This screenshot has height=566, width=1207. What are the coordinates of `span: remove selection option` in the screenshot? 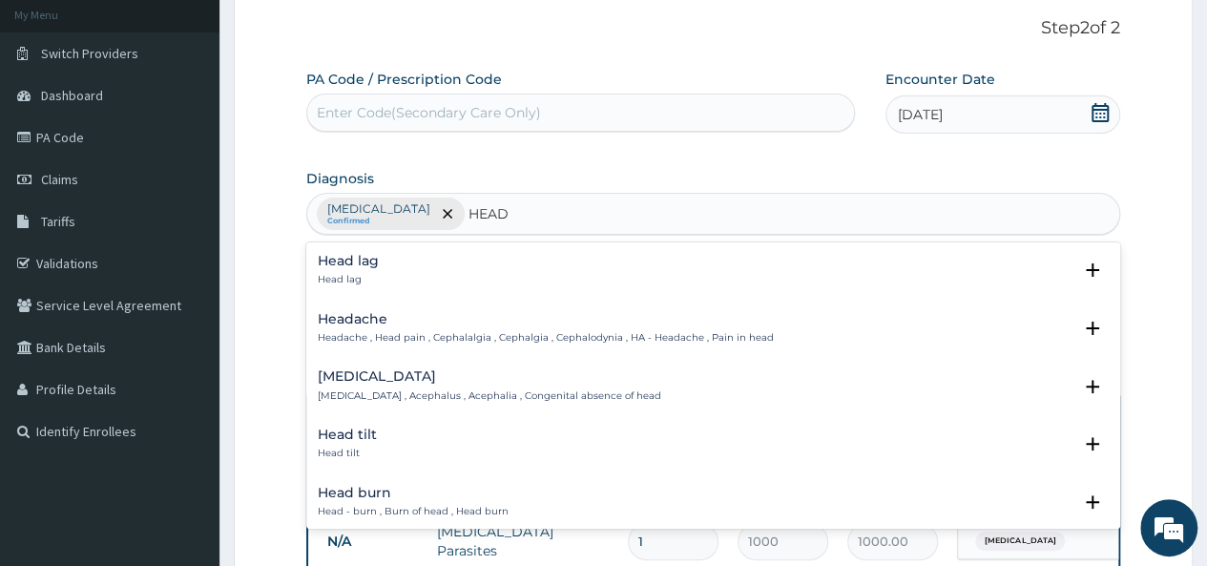 It's located at (447, 214).